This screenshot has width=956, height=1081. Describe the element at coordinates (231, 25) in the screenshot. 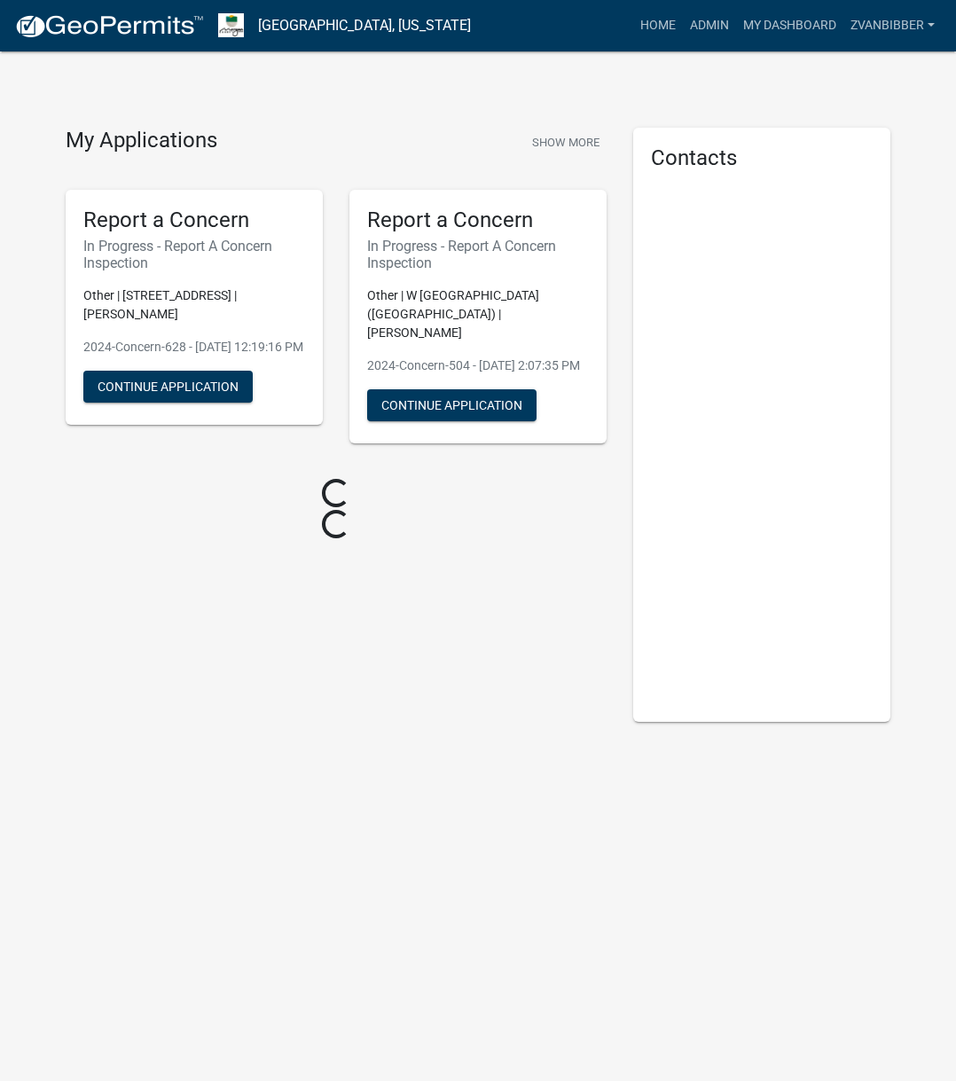

I see `img: Morgan County, Indiana` at that location.